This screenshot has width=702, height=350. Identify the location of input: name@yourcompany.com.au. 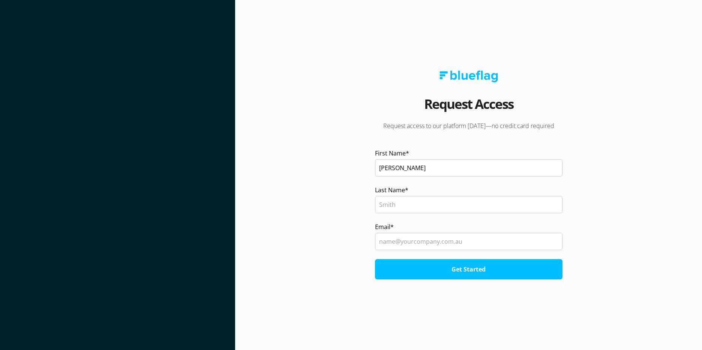
(469, 241).